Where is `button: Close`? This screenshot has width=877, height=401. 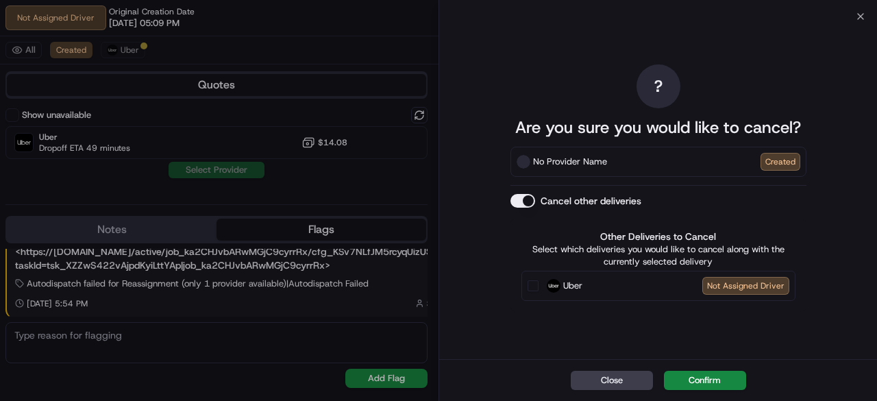
button: Close is located at coordinates (612, 380).